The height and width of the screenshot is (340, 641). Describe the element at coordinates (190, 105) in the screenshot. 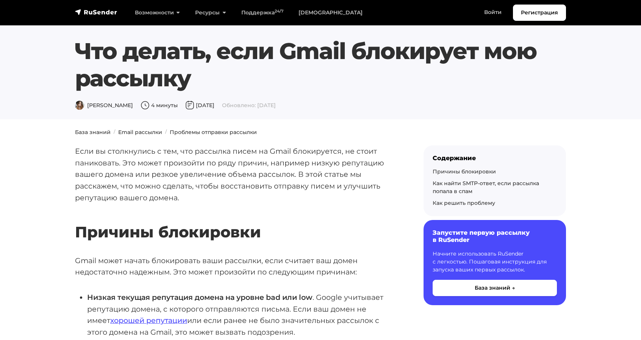

I see `img: Дата публикации` at that location.